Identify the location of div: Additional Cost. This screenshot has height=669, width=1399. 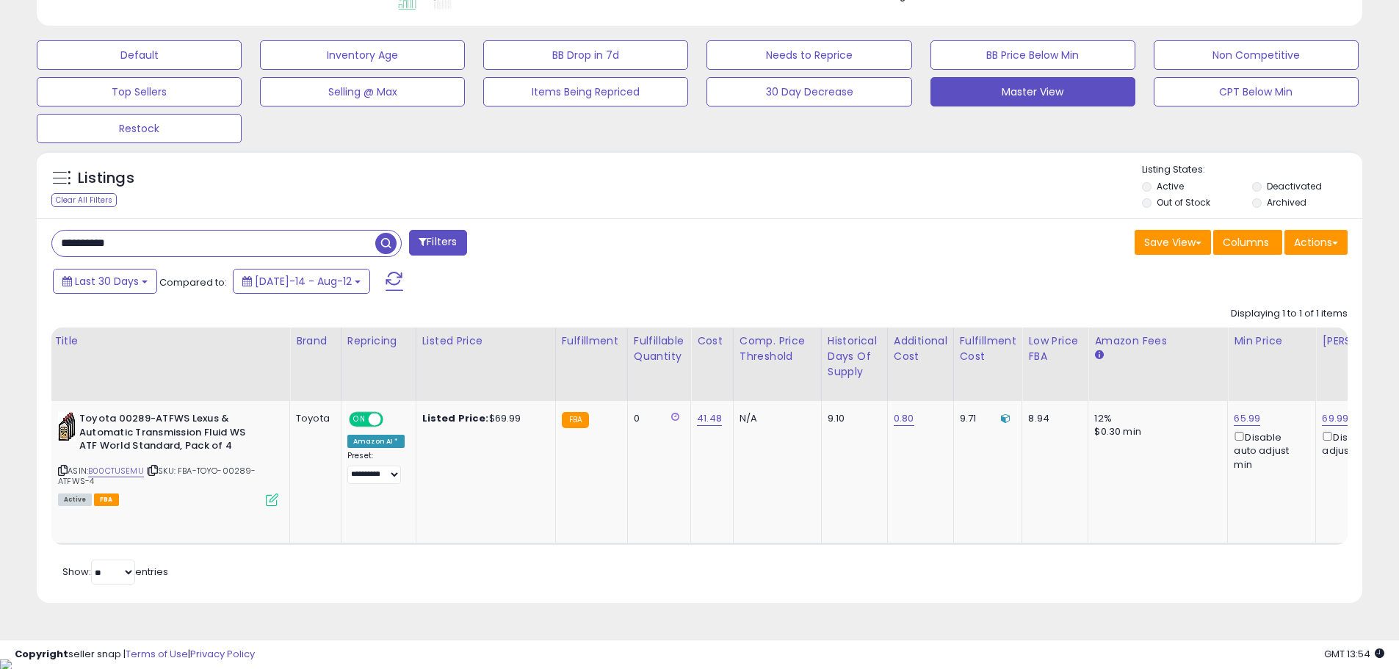
(920, 349).